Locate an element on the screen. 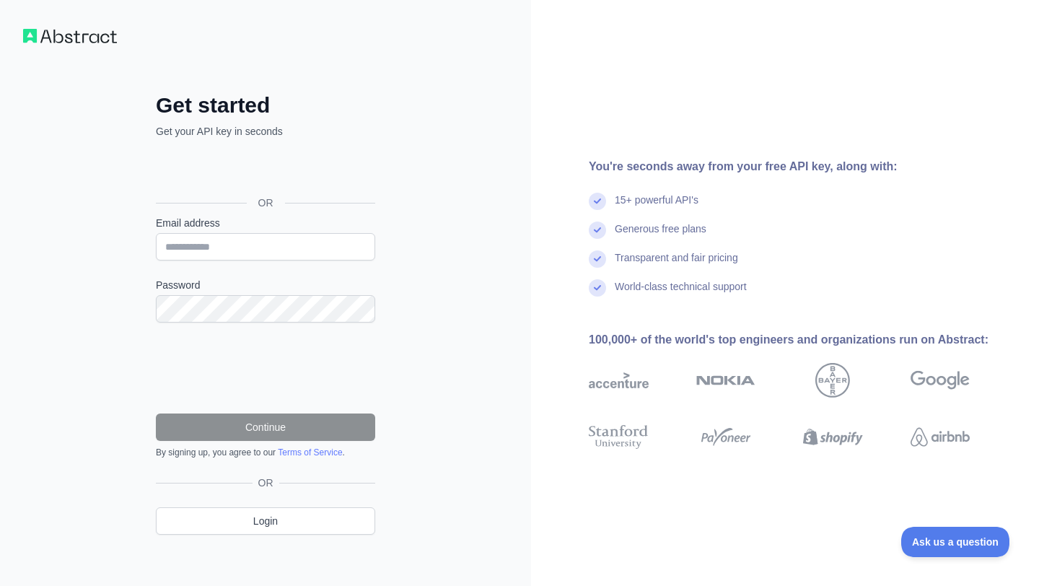 The height and width of the screenshot is (586, 1039). h2: Get started is located at coordinates (266, 105).